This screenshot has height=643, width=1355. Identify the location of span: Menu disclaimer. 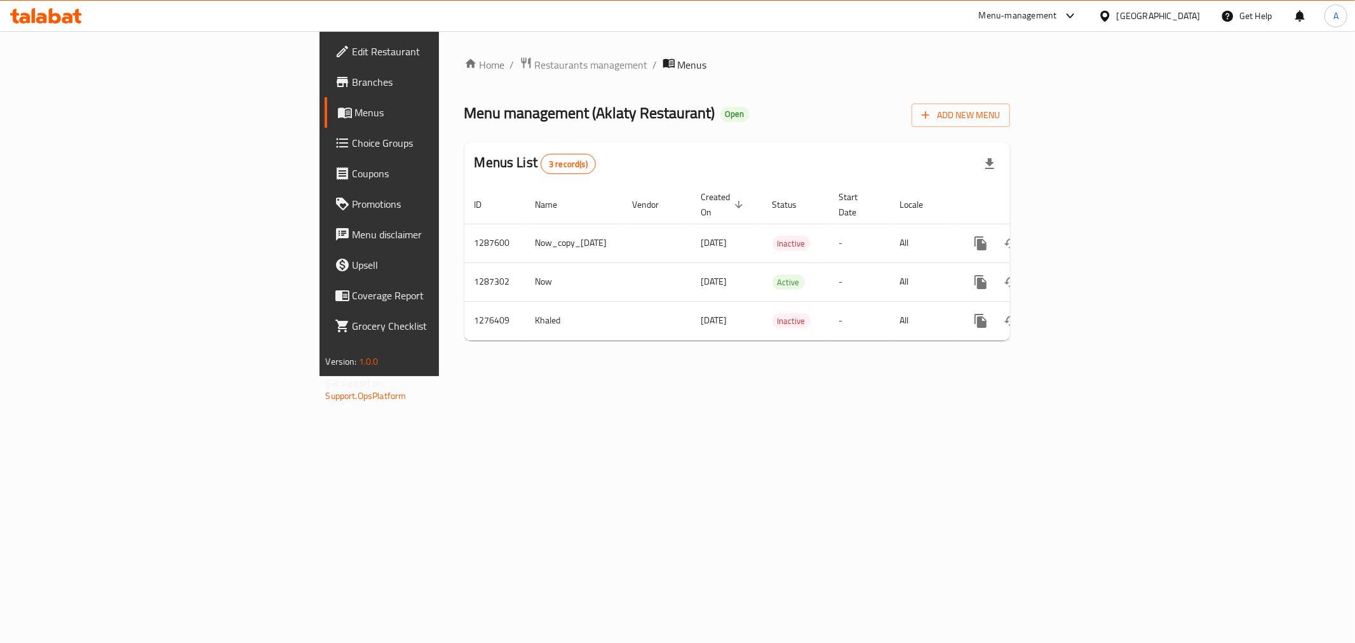
(444, 234).